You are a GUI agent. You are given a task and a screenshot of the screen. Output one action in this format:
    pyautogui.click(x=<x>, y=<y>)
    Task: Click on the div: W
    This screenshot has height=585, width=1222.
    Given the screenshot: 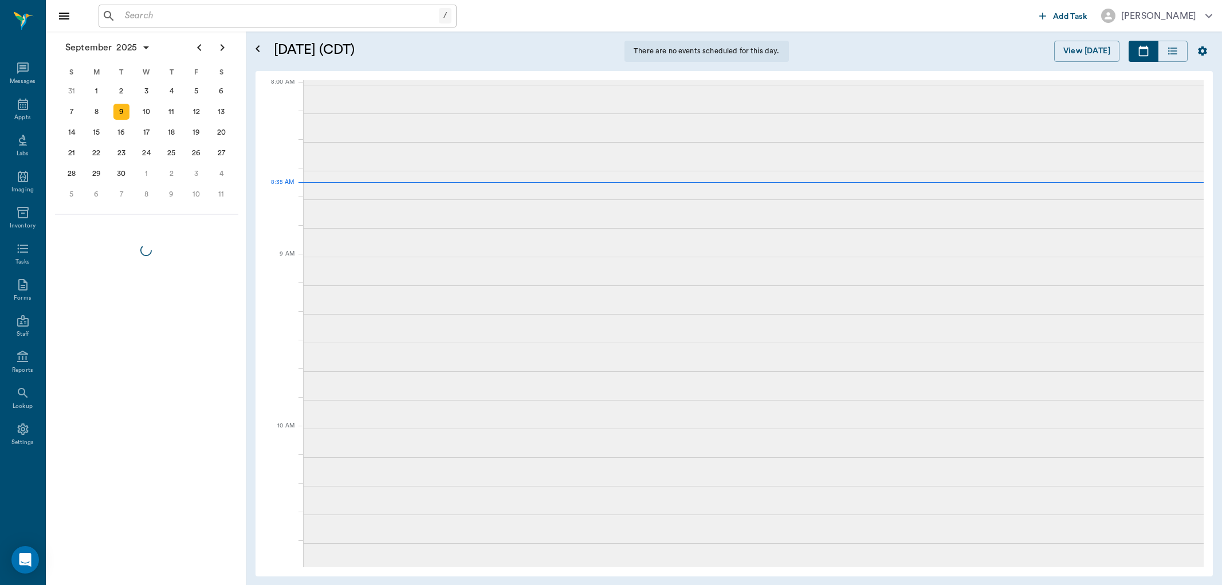 What is the action you would take?
    pyautogui.click(x=147, y=72)
    